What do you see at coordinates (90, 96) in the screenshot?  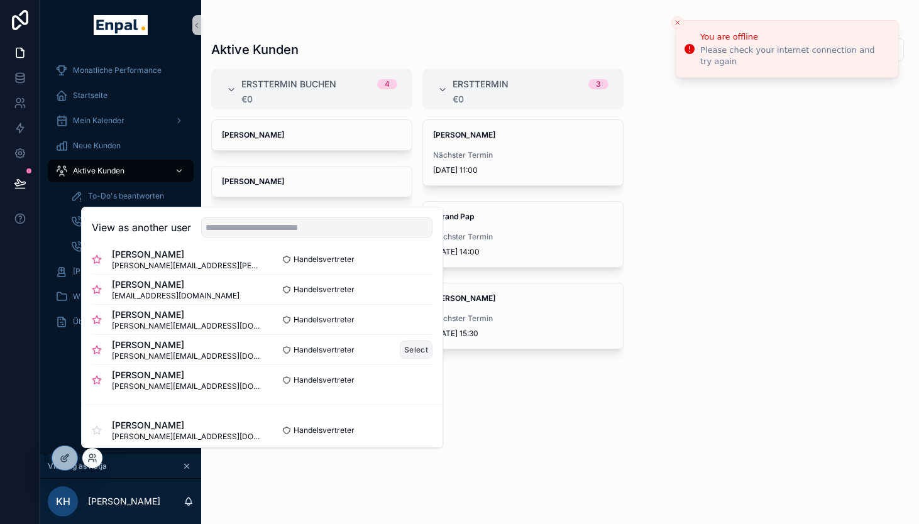 I see `span: Startseite` at bounding box center [90, 96].